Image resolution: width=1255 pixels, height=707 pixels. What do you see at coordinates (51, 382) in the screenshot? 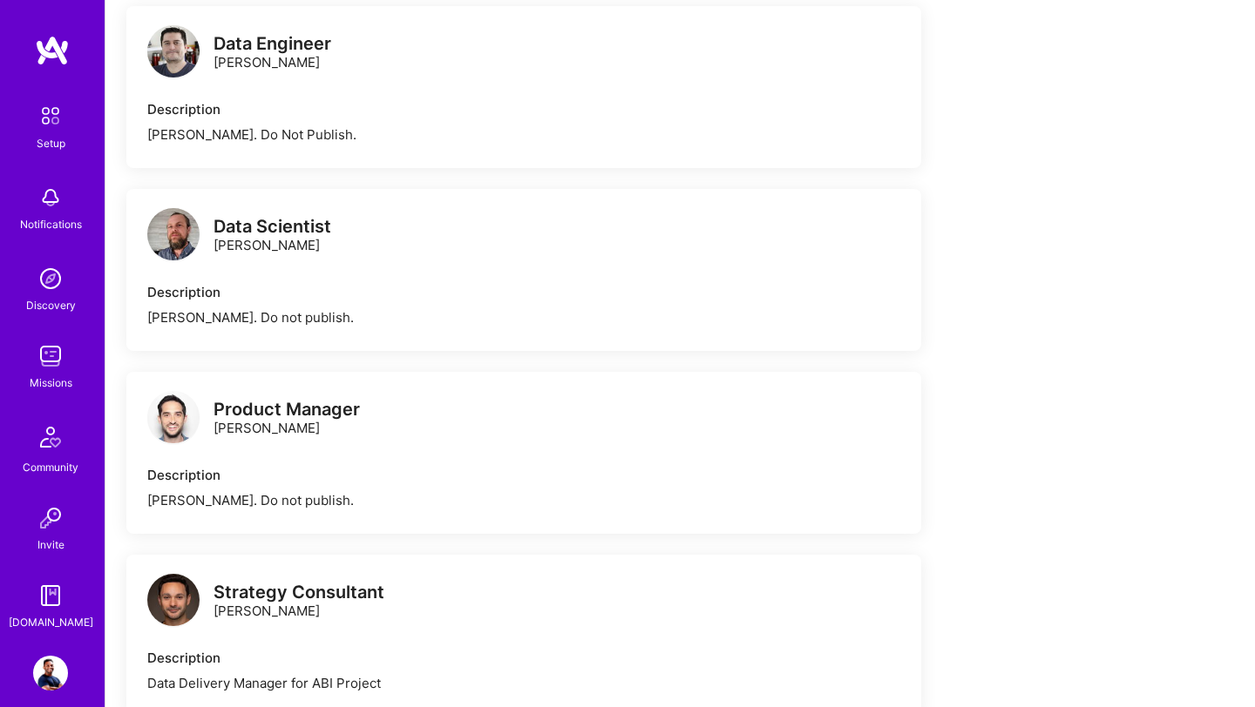
I see `div: Missions` at bounding box center [51, 382].